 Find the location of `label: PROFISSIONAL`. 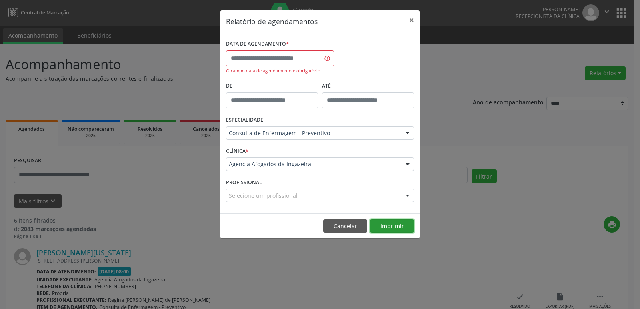

label: PROFISSIONAL is located at coordinates (244, 183).